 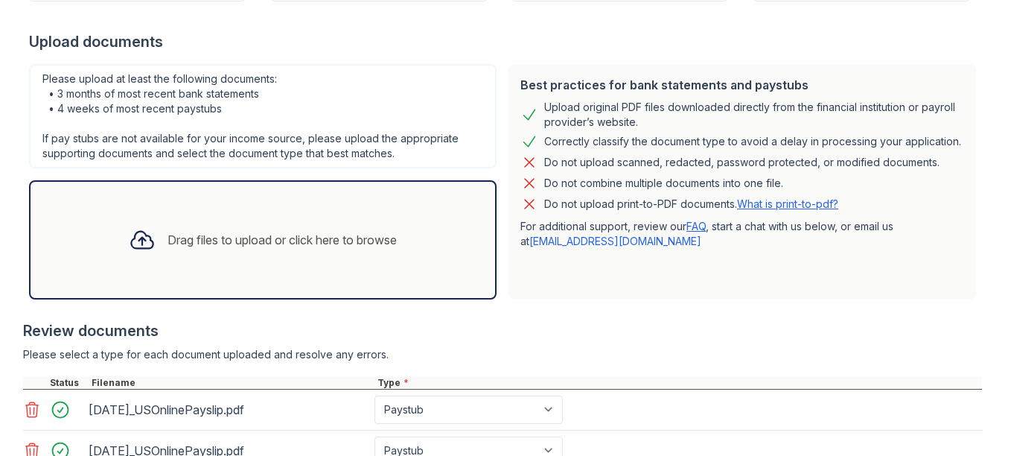 I want to click on div: Status, so click(x=68, y=383).